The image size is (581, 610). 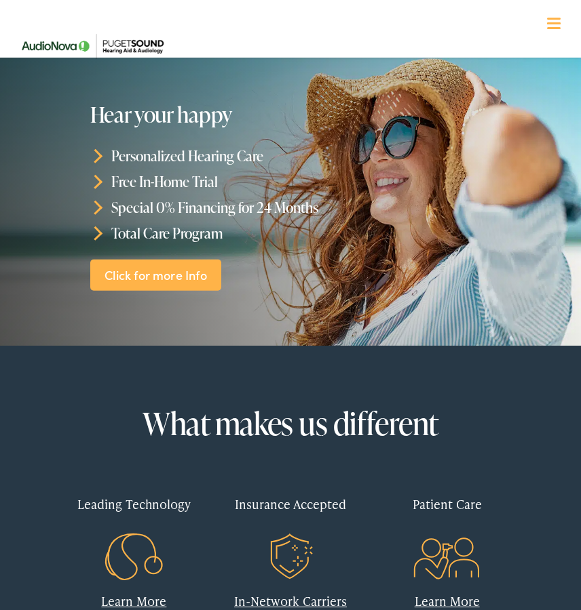 I want to click on div: Leading Technology, so click(x=134, y=504).